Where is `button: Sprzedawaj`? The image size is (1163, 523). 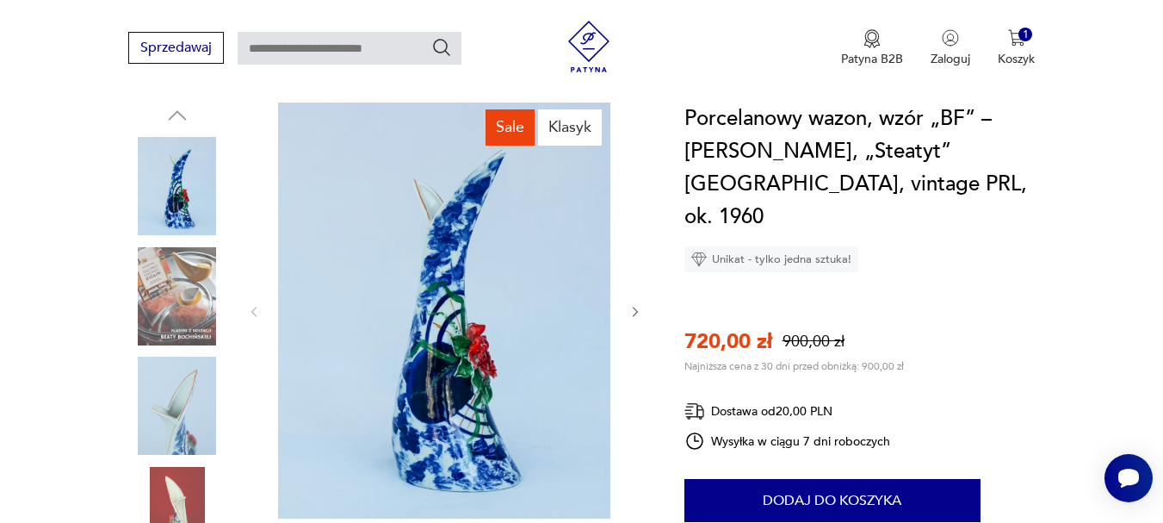
button: Sprzedawaj is located at coordinates (176, 47).